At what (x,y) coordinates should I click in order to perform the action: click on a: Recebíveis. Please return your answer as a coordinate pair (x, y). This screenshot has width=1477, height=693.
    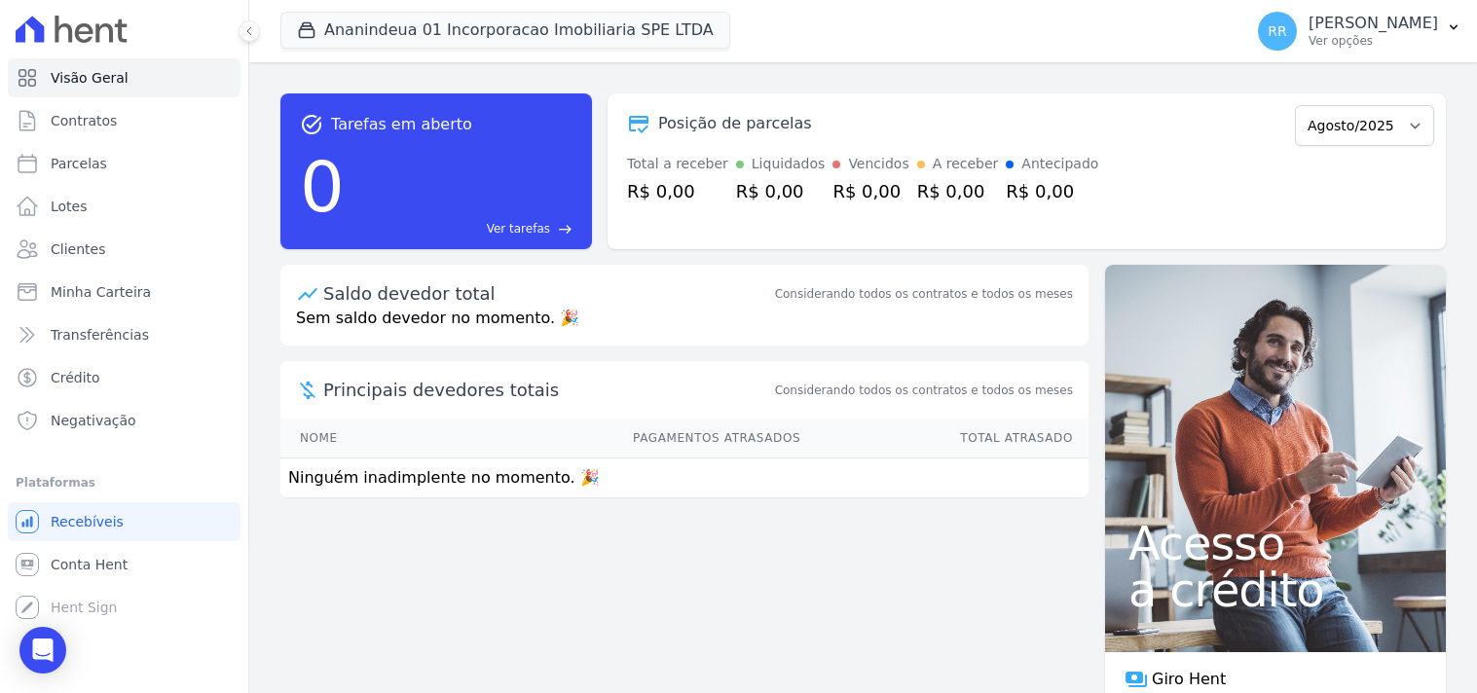
    Looking at the image, I should click on (124, 522).